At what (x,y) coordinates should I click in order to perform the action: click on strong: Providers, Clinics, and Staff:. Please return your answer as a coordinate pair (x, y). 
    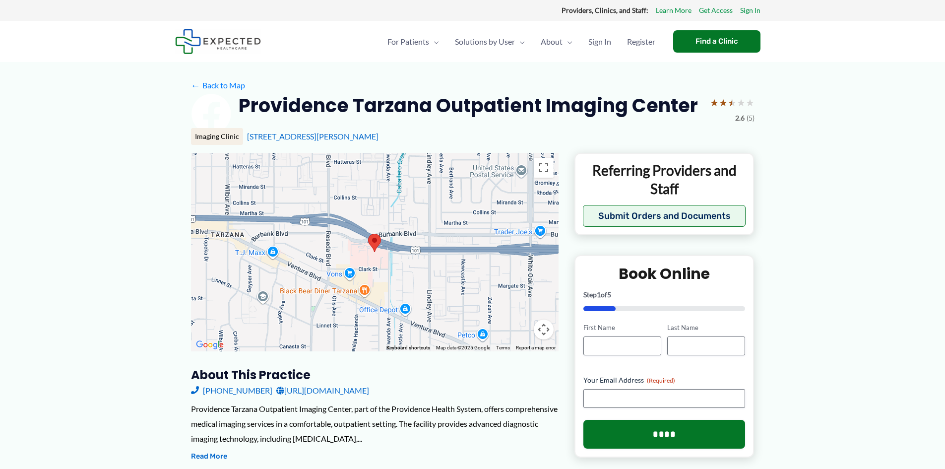
    Looking at the image, I should click on (605, 10).